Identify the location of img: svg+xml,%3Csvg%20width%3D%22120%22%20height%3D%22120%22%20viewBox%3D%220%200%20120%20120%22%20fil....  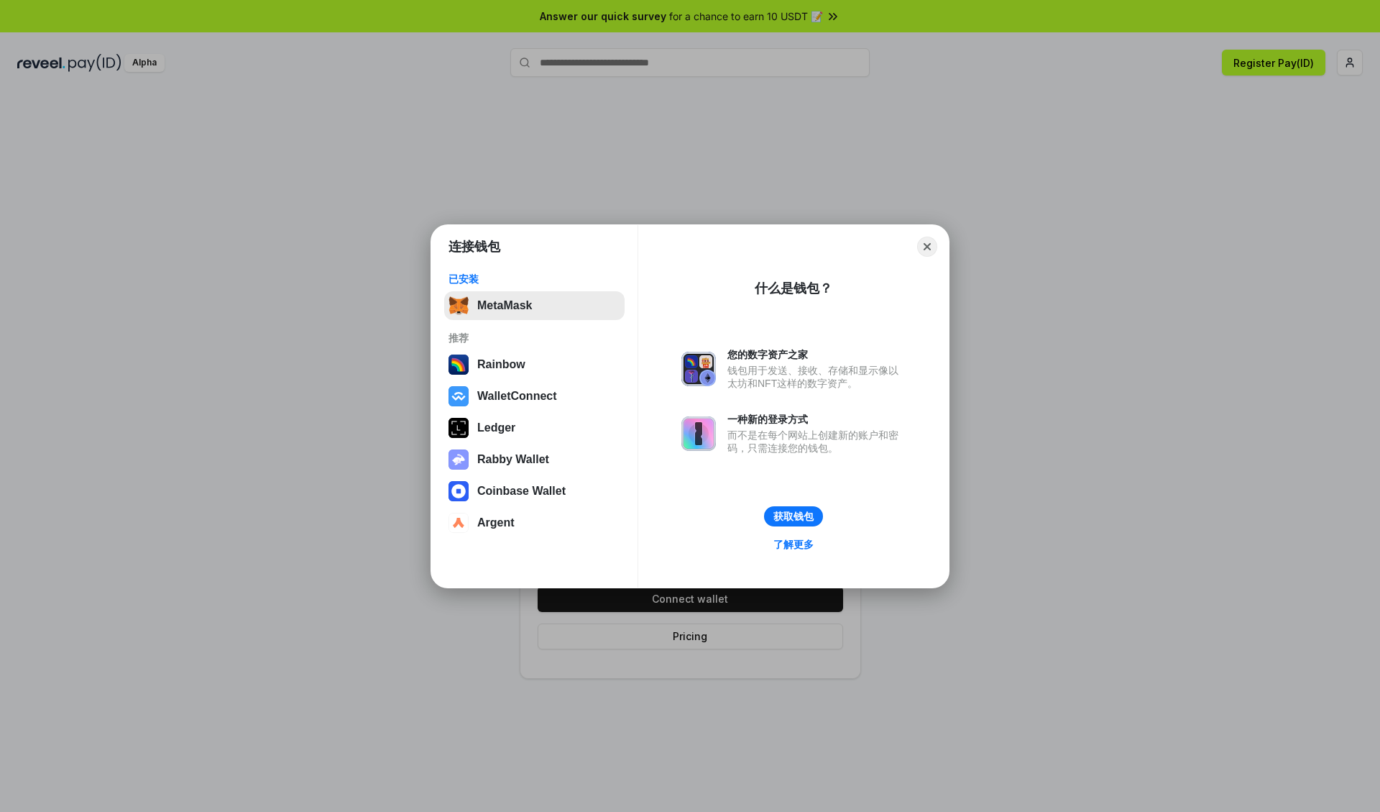
(459, 364).